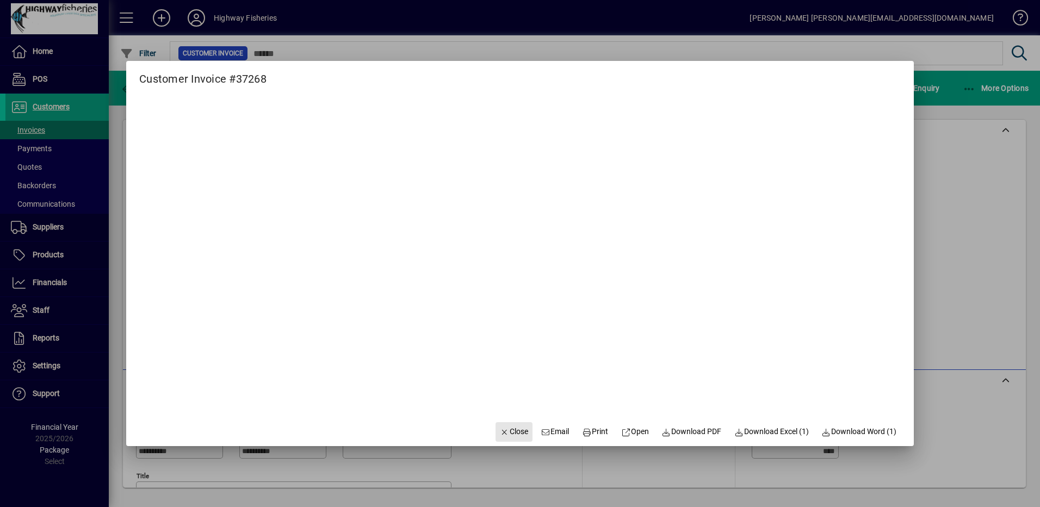  What do you see at coordinates (859, 432) in the screenshot?
I see `button: Download Word (1)` at bounding box center [859, 432].